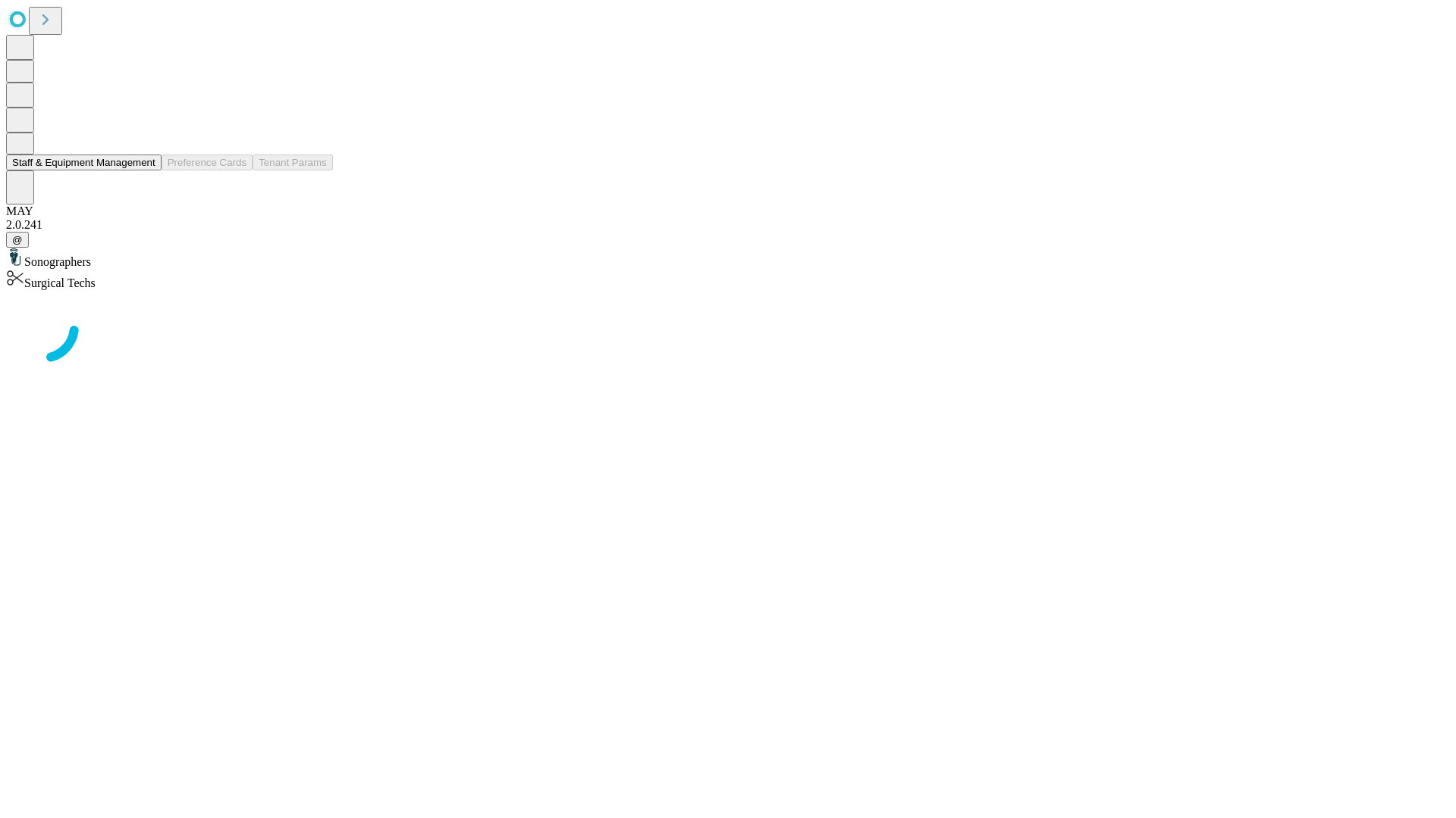  What do you see at coordinates (728, 280) in the screenshot?
I see `div: Surgical Techs` at bounding box center [728, 280].